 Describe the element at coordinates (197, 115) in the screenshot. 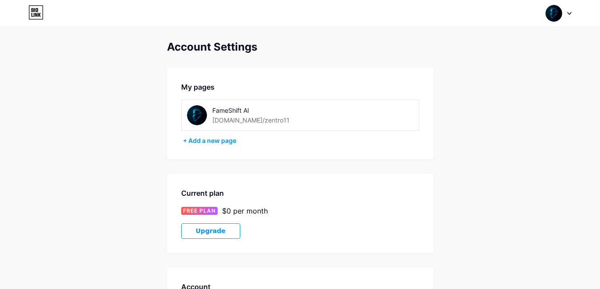

I see `img: zentro11` at that location.